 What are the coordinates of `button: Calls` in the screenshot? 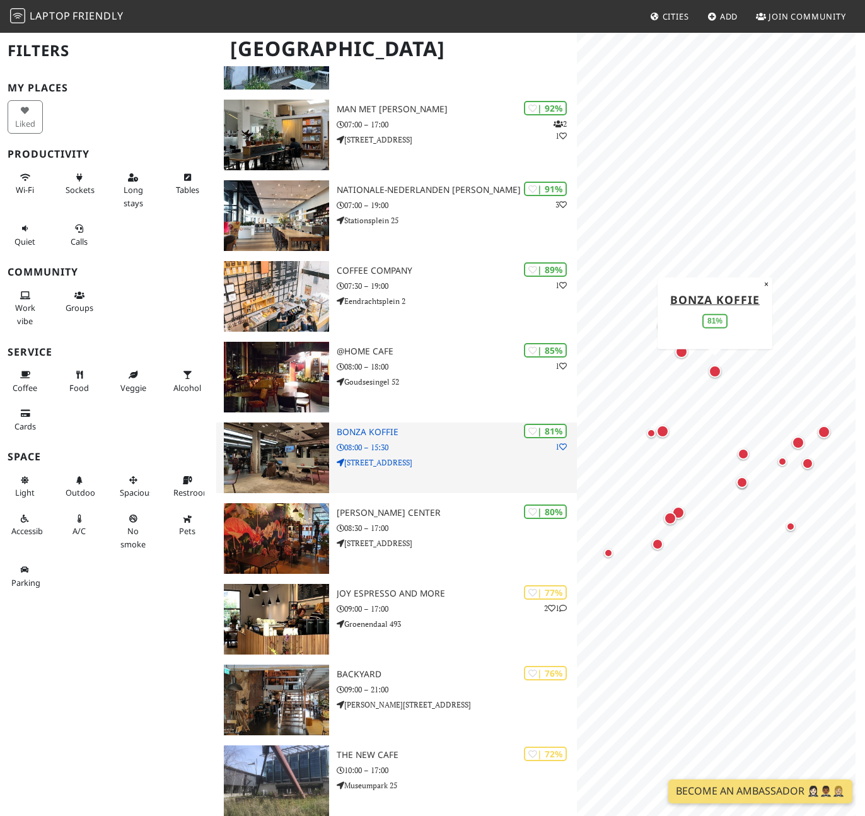 It's located at (79, 235).